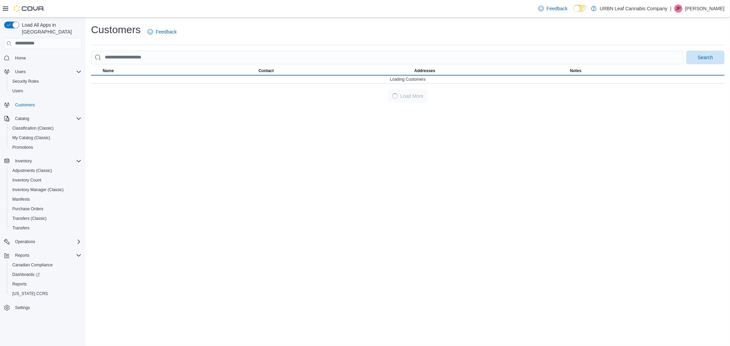 Image resolution: width=730 pixels, height=346 pixels. Describe the element at coordinates (17, 91) in the screenshot. I see `a: Users` at that location.